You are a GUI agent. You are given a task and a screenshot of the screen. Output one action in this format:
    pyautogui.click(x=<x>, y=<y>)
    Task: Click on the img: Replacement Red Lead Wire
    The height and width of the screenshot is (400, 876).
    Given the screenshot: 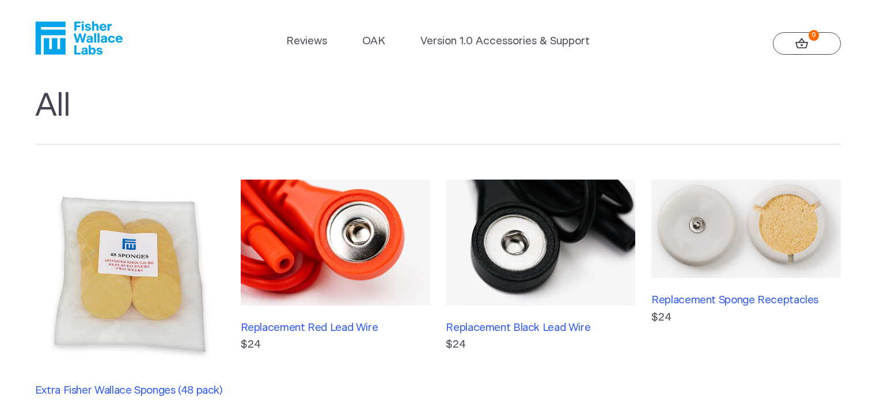 What is the action you would take?
    pyautogui.click(x=335, y=242)
    